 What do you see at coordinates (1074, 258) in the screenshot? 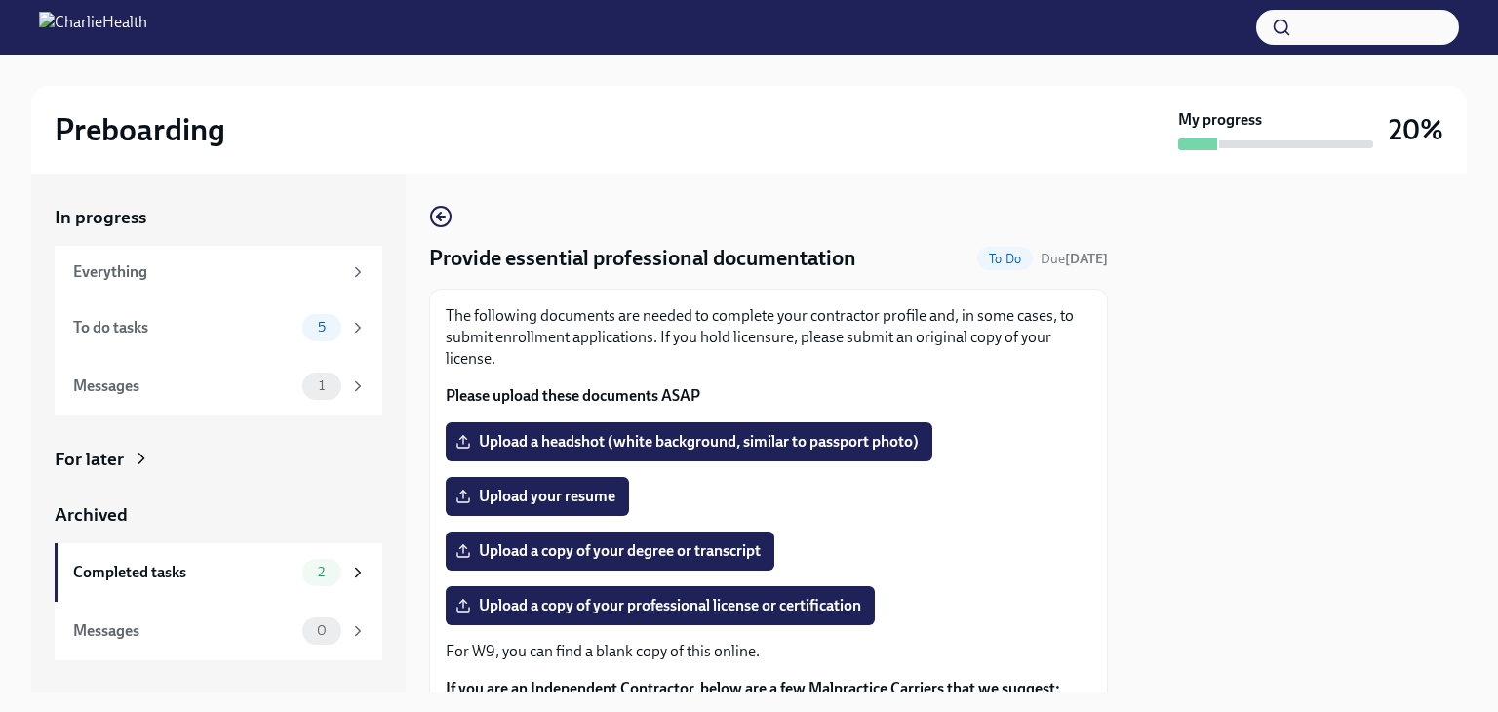
I see `span: September 29th, 2025 09:00` at bounding box center [1074, 258].